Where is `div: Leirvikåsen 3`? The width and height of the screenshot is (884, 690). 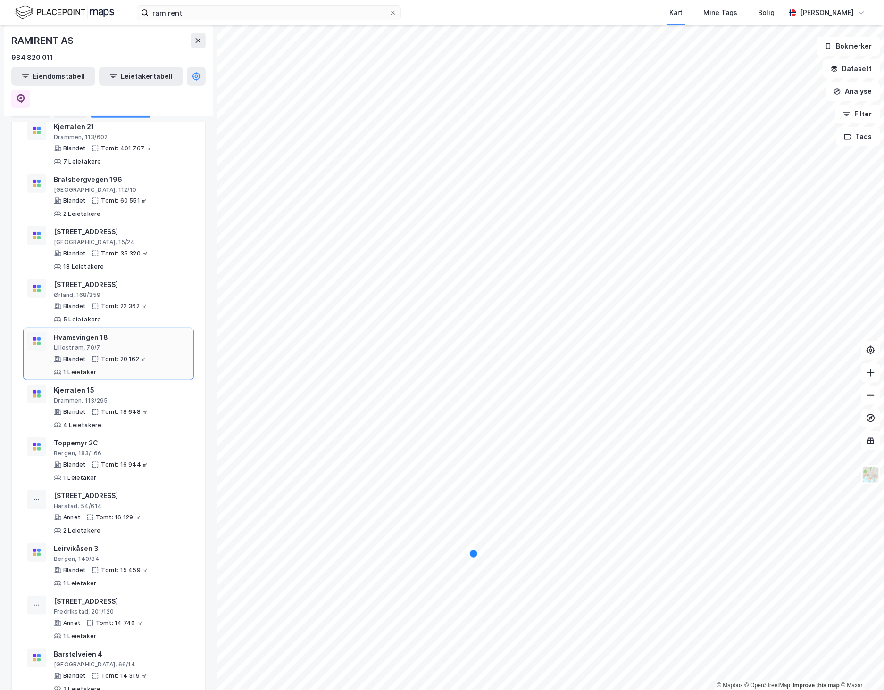
div: Leirvikåsen 3 is located at coordinates (122, 549).